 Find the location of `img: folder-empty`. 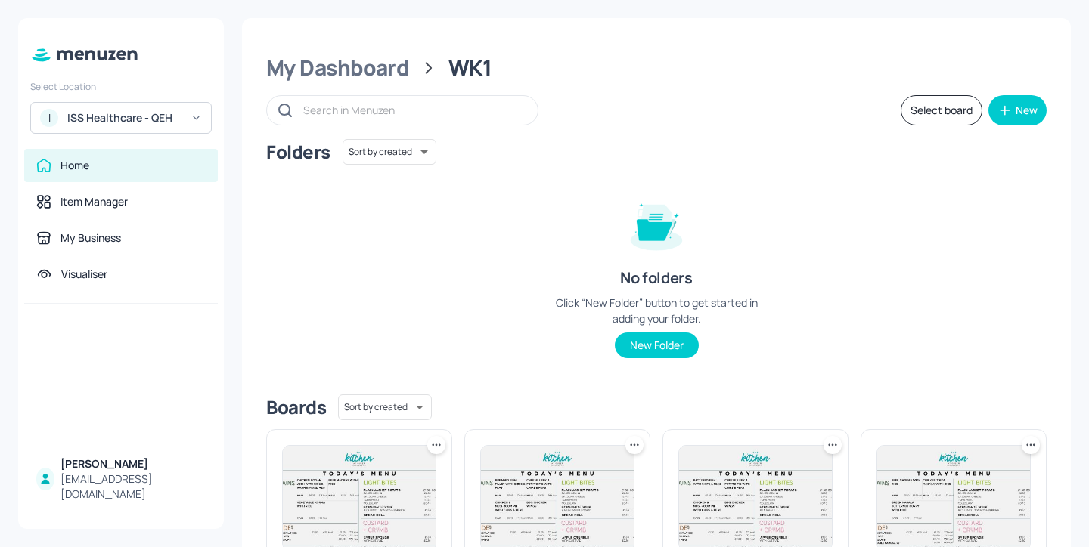

img: folder-empty is located at coordinates (656, 224).